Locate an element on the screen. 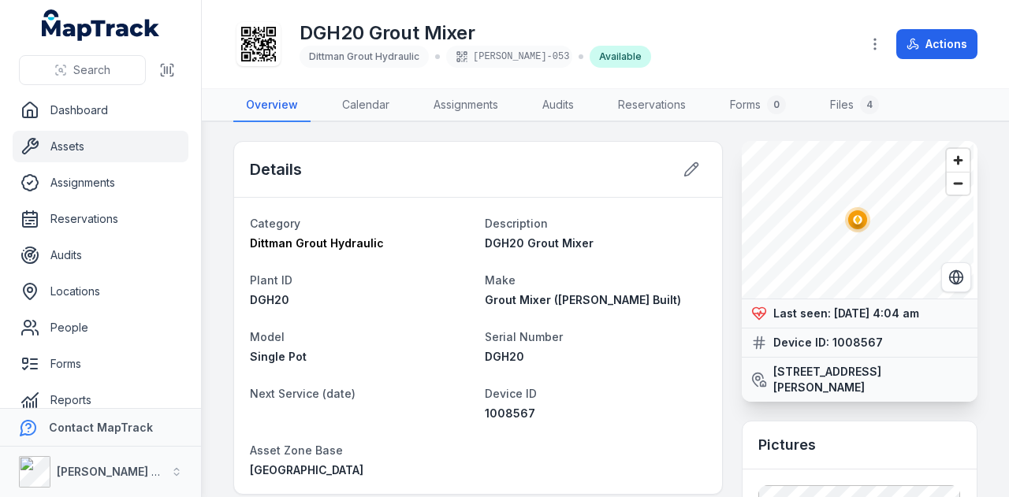 The height and width of the screenshot is (497, 1009). a: People is located at coordinates (100, 328).